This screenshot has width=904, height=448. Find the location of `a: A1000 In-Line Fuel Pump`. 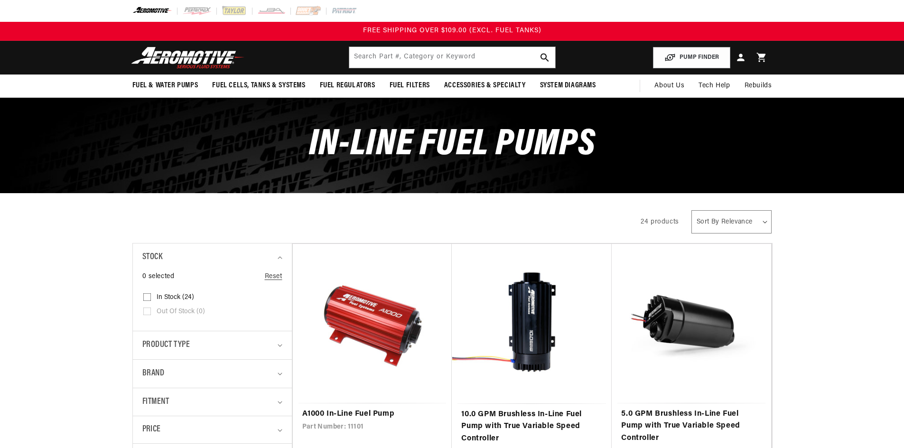

a: A1000 In-Line Fuel Pump is located at coordinates (372, 414).